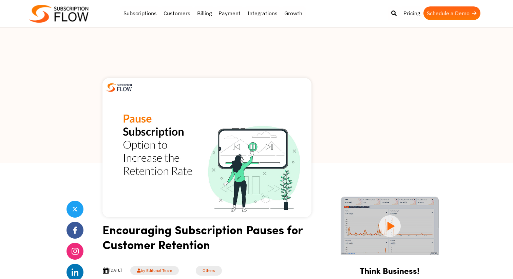 The height and width of the screenshot is (279, 513). I want to click on a: Payment, so click(229, 13).